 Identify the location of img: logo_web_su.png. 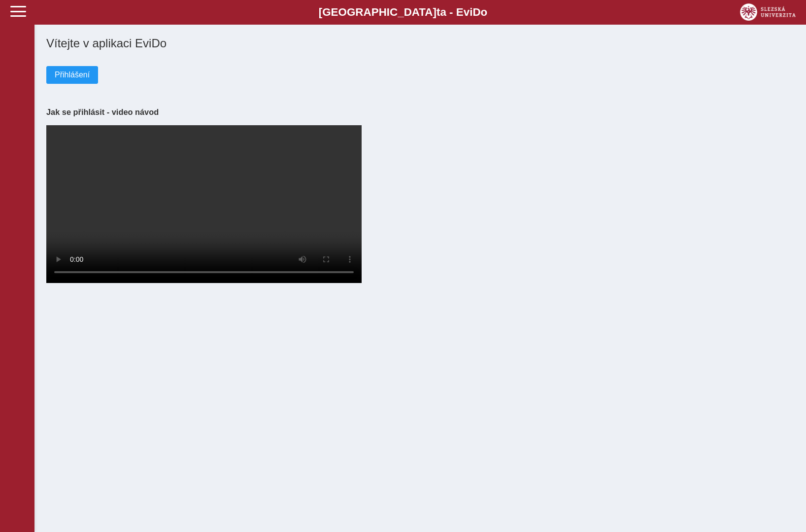
(768, 12).